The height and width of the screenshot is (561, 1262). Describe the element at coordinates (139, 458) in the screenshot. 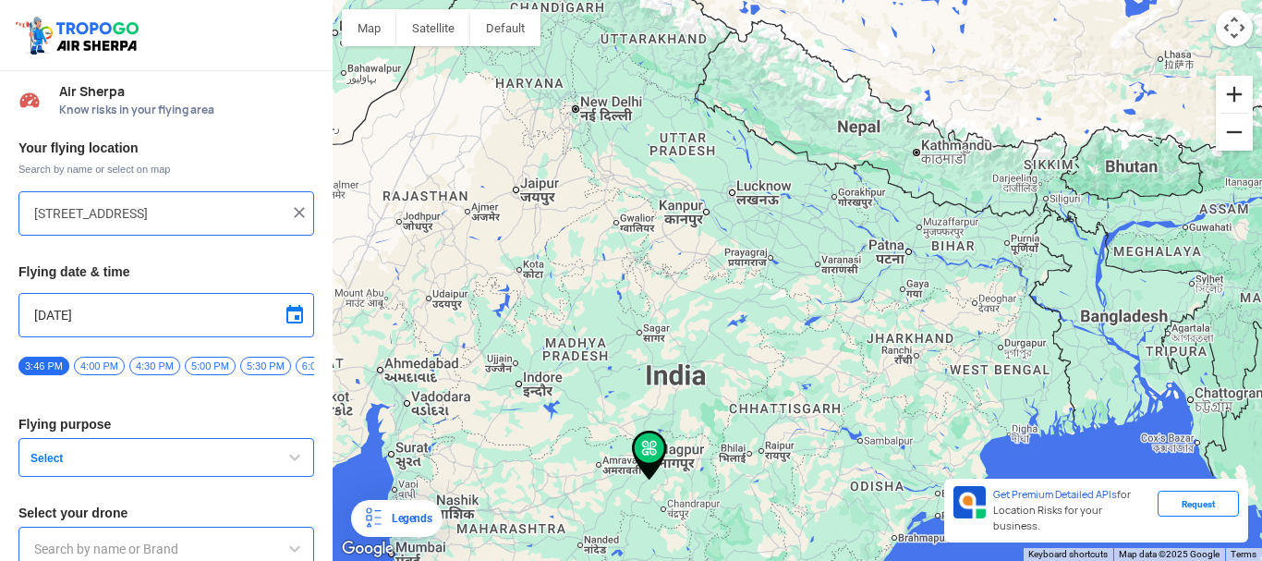

I see `span: Select` at that location.